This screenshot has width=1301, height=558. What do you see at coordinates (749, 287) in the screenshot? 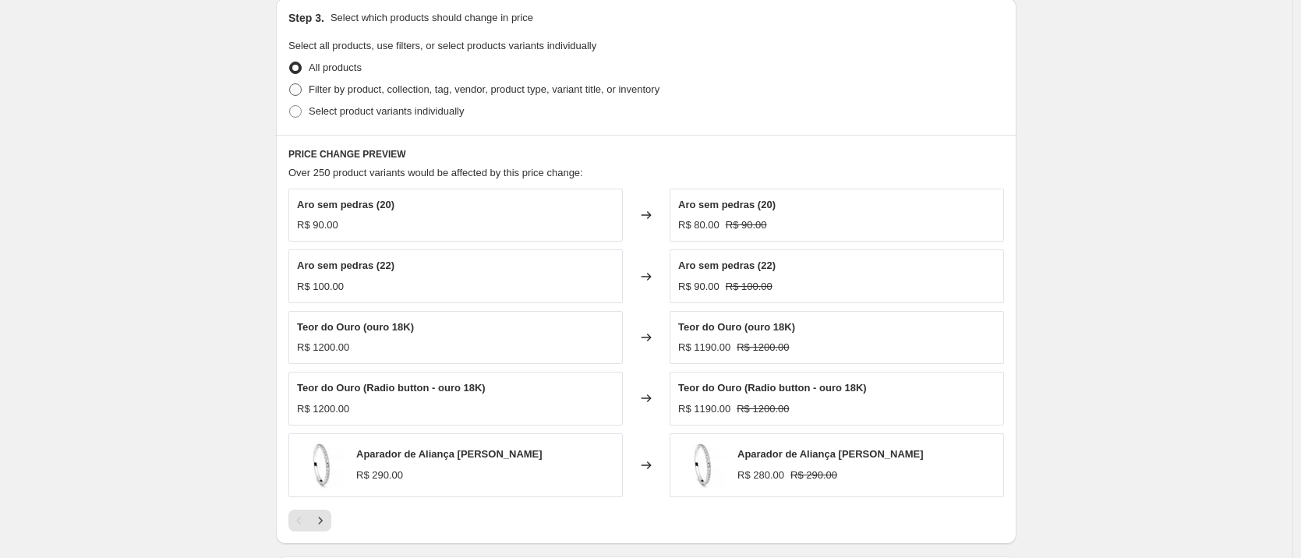
I see `strike: R$ 100.00` at bounding box center [749, 287].